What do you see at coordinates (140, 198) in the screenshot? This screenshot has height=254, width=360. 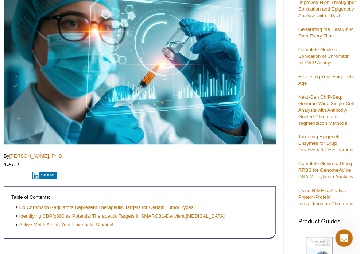 I see `p: Table of Contents:` at bounding box center [140, 198].